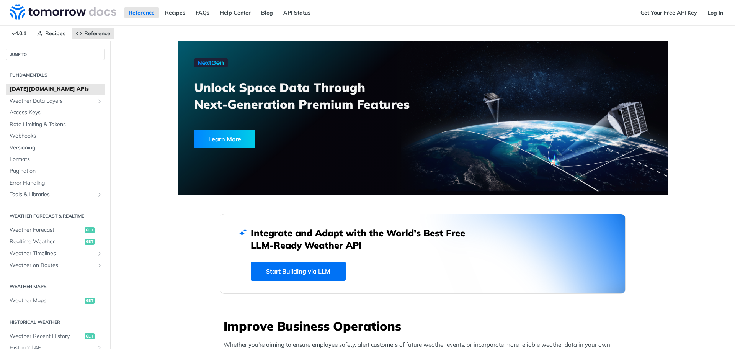  I want to click on button: Show subpages for Weather on Routes, so click(99, 265).